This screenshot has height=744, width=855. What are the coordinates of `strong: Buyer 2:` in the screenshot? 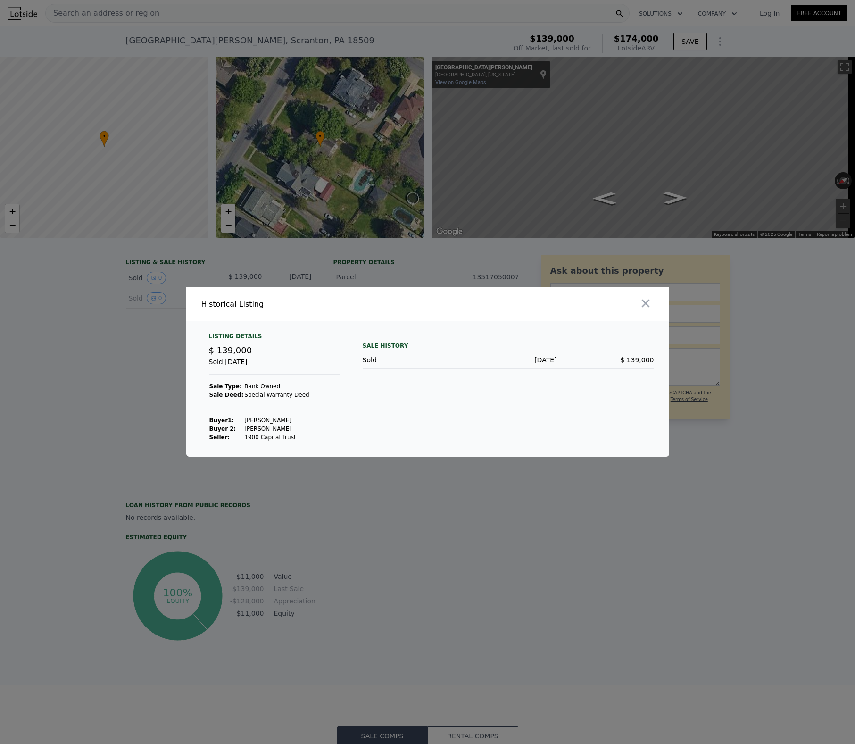 It's located at (223, 429).